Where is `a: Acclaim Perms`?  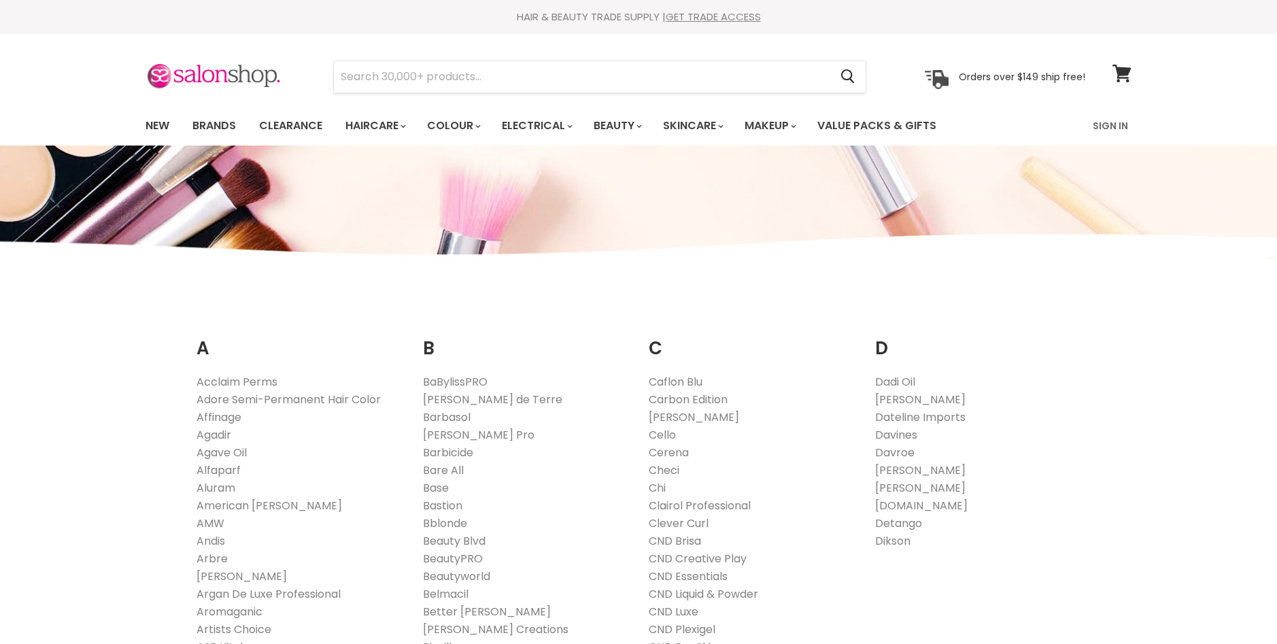 a: Acclaim Perms is located at coordinates (237, 382).